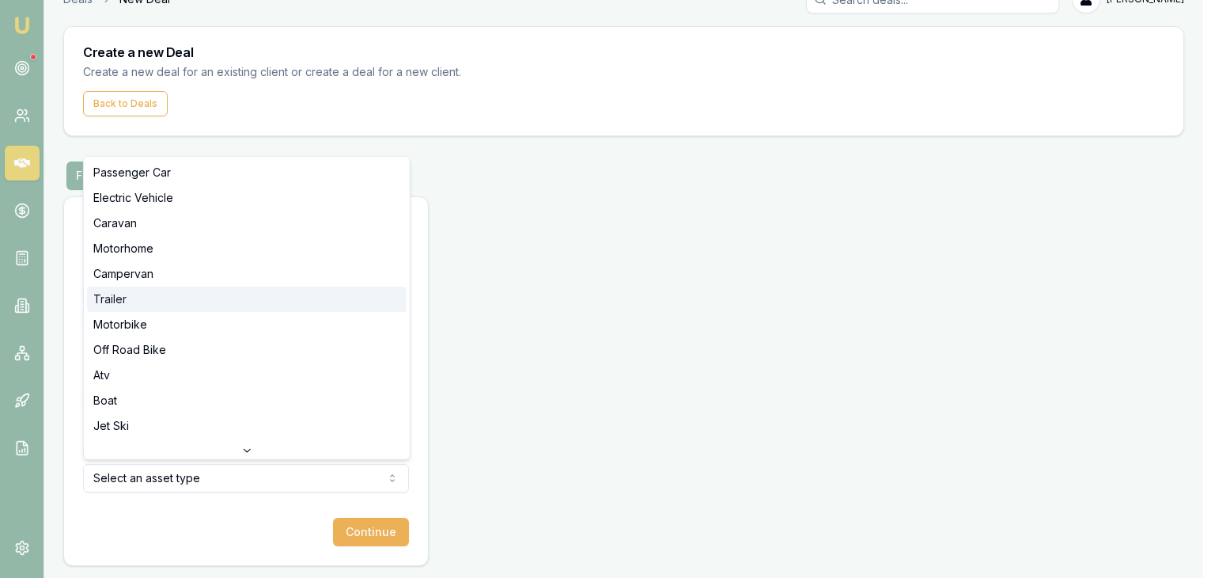  I want to click on span: Passenger Car, so click(132, 172).